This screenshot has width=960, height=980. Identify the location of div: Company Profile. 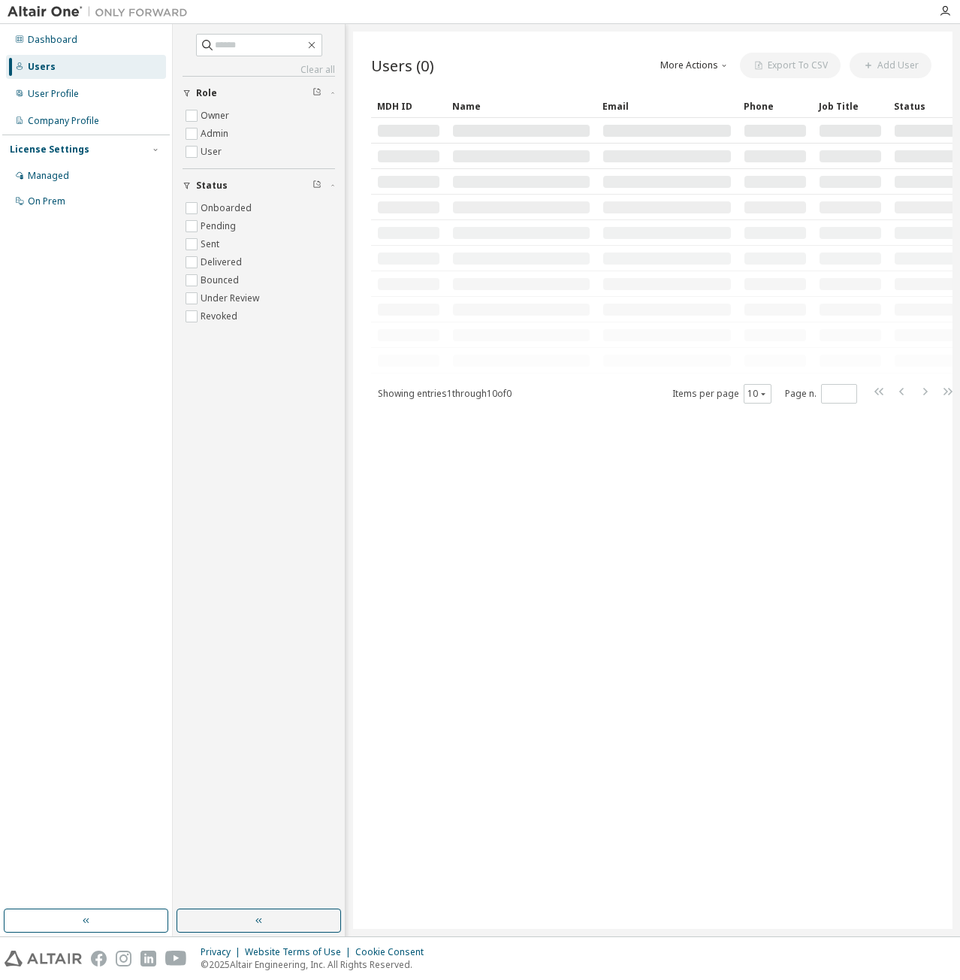
(63, 121).